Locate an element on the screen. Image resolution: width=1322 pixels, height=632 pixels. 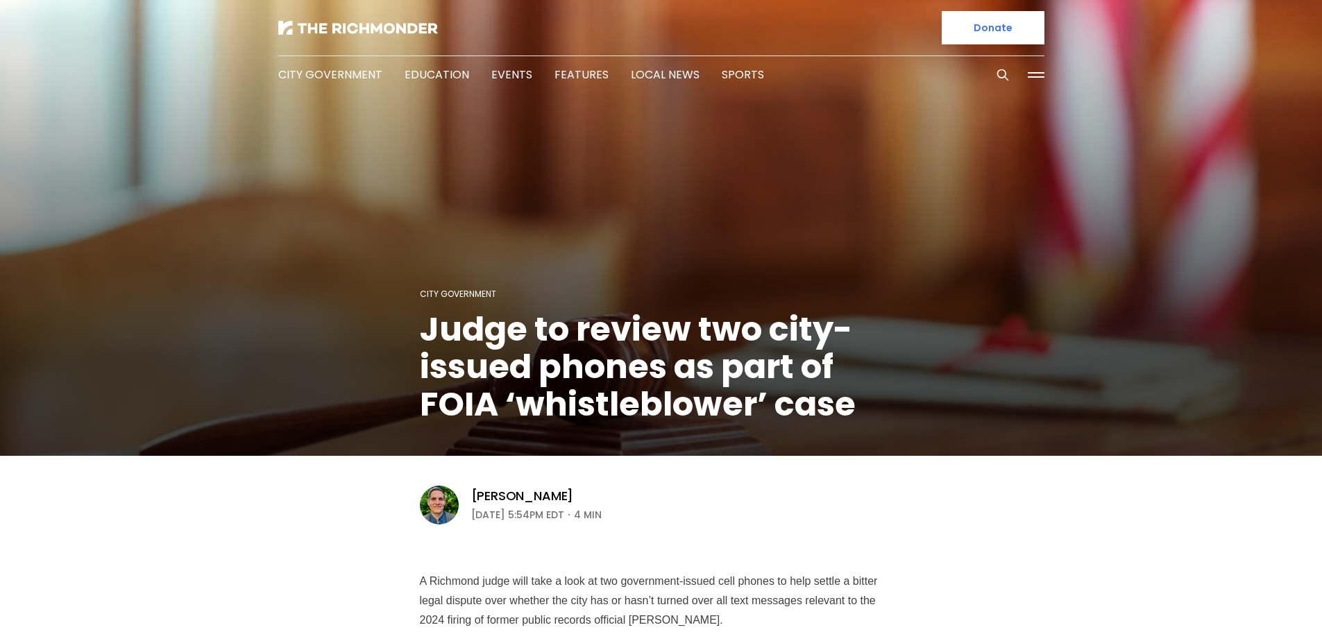
img: The Richmonder is located at coordinates (358, 28).